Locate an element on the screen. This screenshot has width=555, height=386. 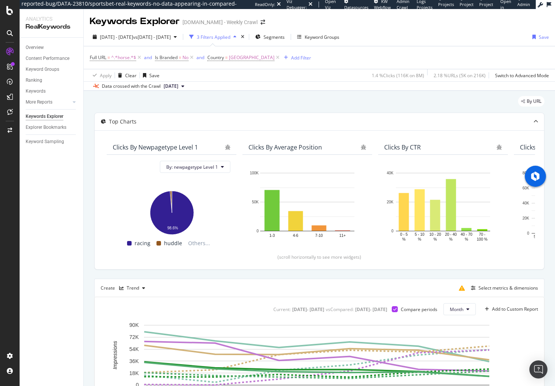
span: Is Branded is located at coordinates (166, 57).